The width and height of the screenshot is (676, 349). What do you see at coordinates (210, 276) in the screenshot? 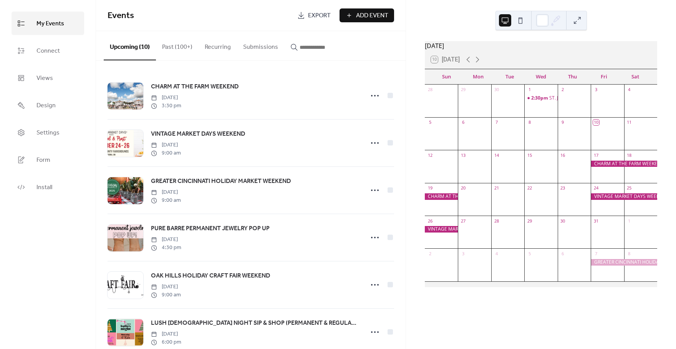
I see `a: OAK HILLS HOLIDAY CRAFT FAIR WEEKEND` at bounding box center [210, 276].